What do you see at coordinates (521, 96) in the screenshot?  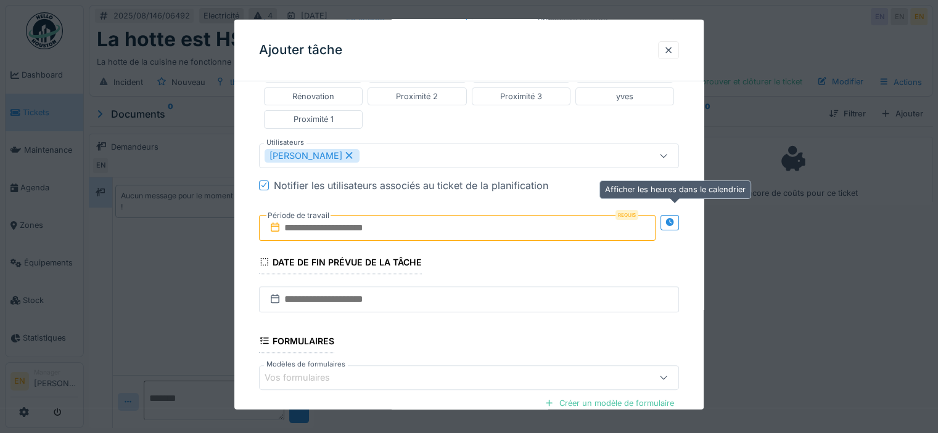 I see `div: Proximité 3` at bounding box center [521, 96].